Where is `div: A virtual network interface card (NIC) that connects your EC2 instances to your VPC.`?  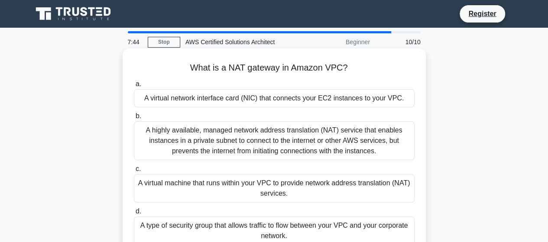
div: A virtual network interface card (NIC) that connects your EC2 instances to your VPC. is located at coordinates (274, 98).